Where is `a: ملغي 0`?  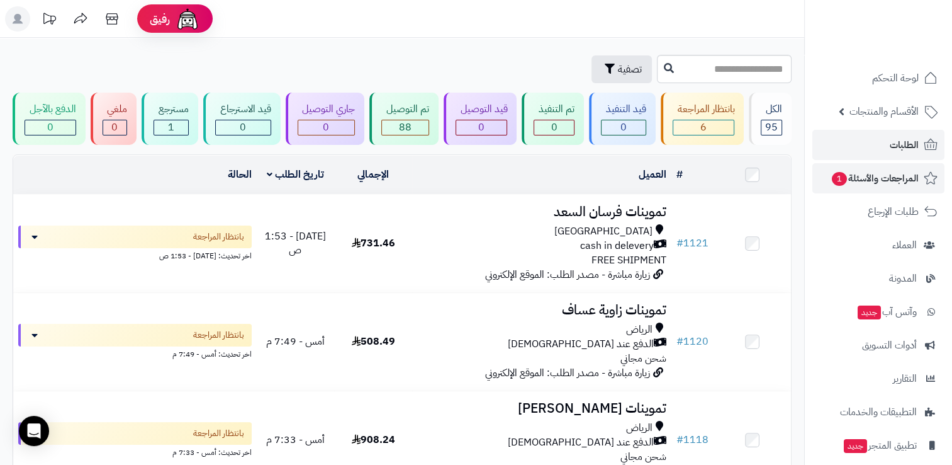 a: ملغي 0 is located at coordinates (114, 118).